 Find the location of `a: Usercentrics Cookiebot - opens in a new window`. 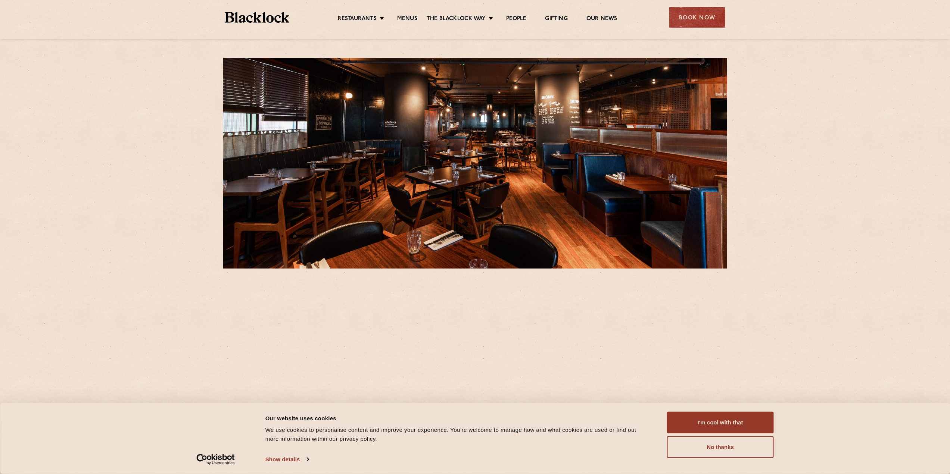

a: Usercentrics Cookiebot - opens in a new window is located at coordinates (215, 460).